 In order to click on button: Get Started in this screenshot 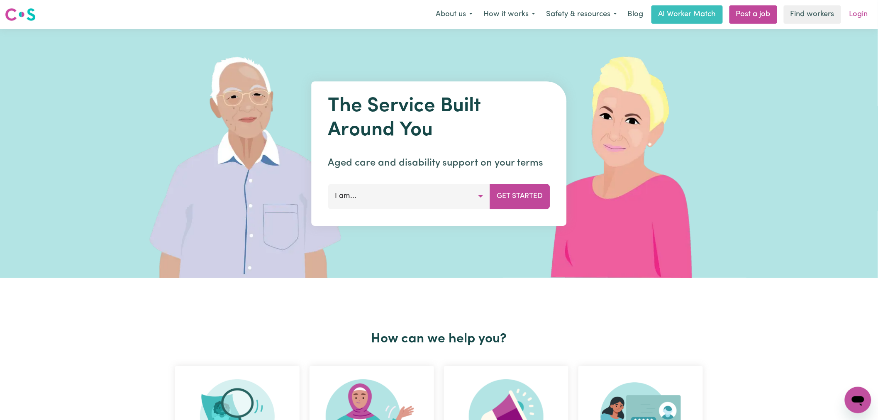, I will do `click(520, 196)`.